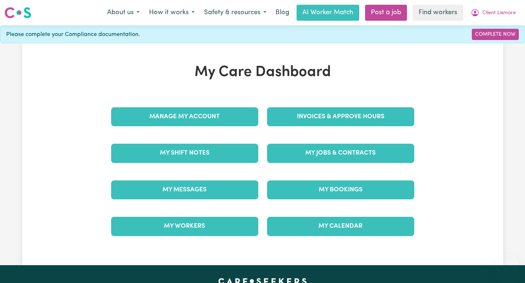  What do you see at coordinates (172, 13) in the screenshot?
I see `button: How it works` at bounding box center [172, 13].